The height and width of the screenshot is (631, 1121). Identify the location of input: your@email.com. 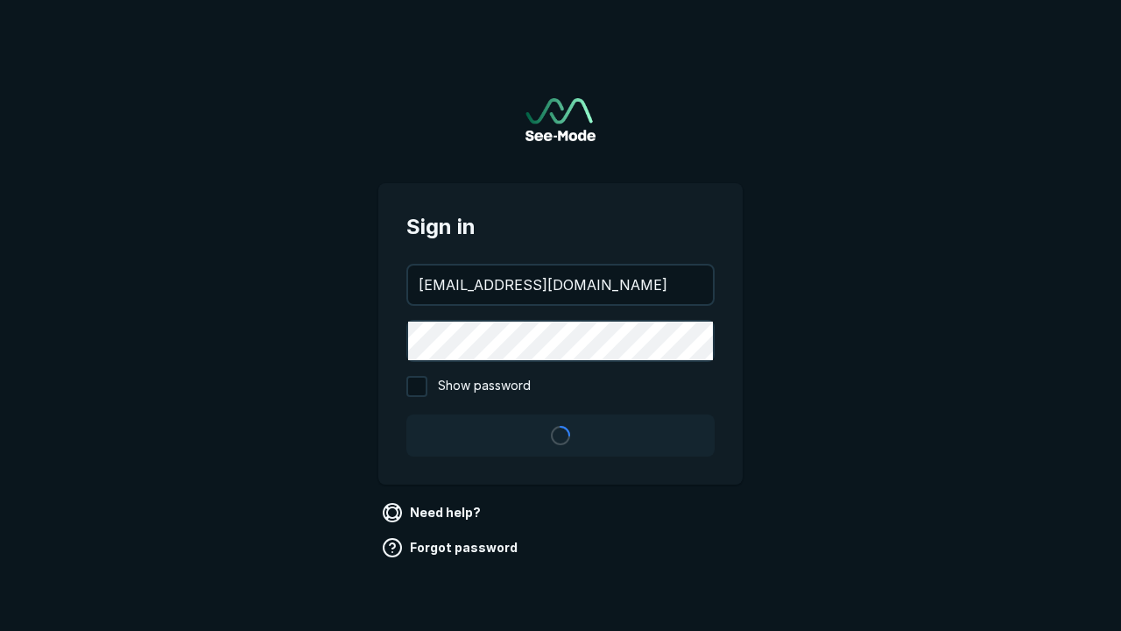
(560, 285).